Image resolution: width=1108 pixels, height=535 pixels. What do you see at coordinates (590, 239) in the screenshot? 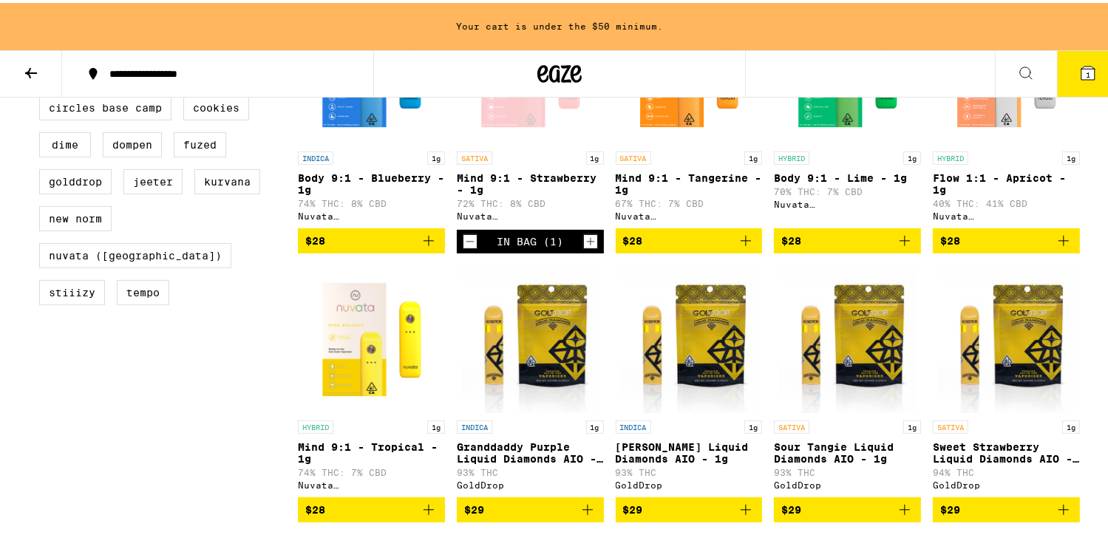
I see `button: Increment` at bounding box center [590, 239].